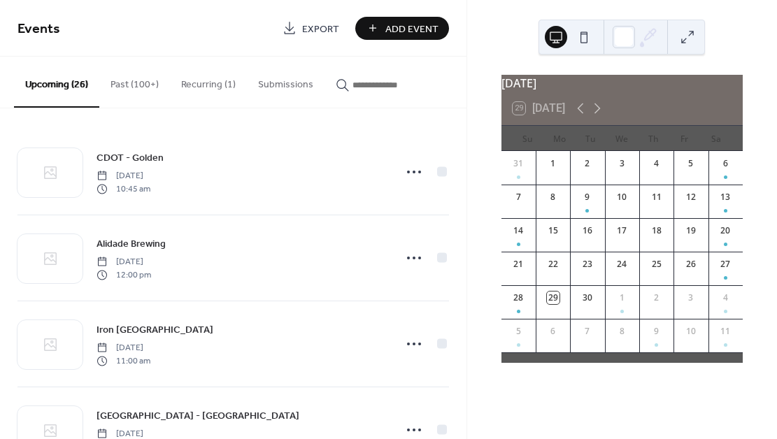 This screenshot has width=777, height=439. I want to click on div: 22, so click(553, 264).